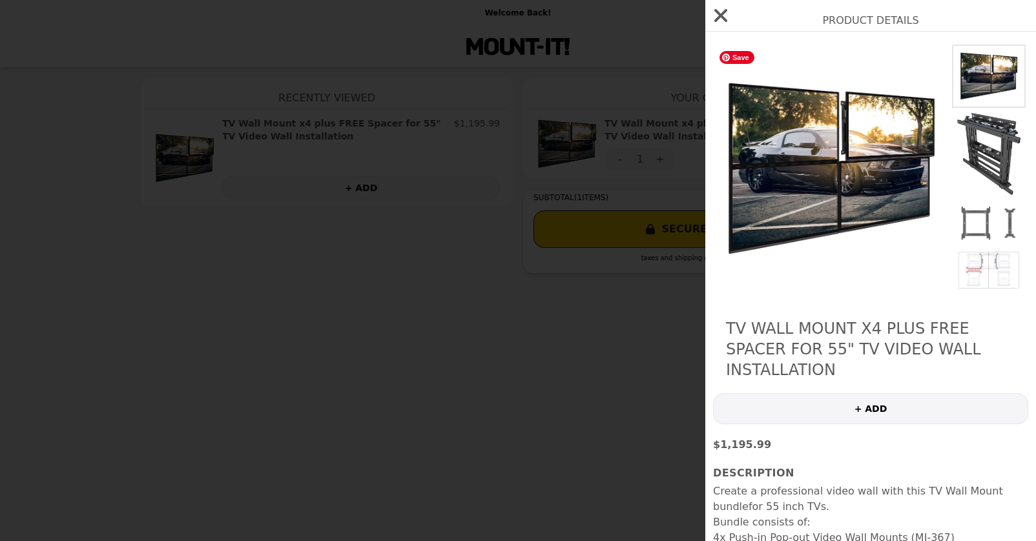 This screenshot has height=541, width=1036. Describe the element at coordinates (871, 349) in the screenshot. I see `h2: TV Wall Mount x4 plus FREE Spacer for 55" TV Video Wall Installation` at that location.